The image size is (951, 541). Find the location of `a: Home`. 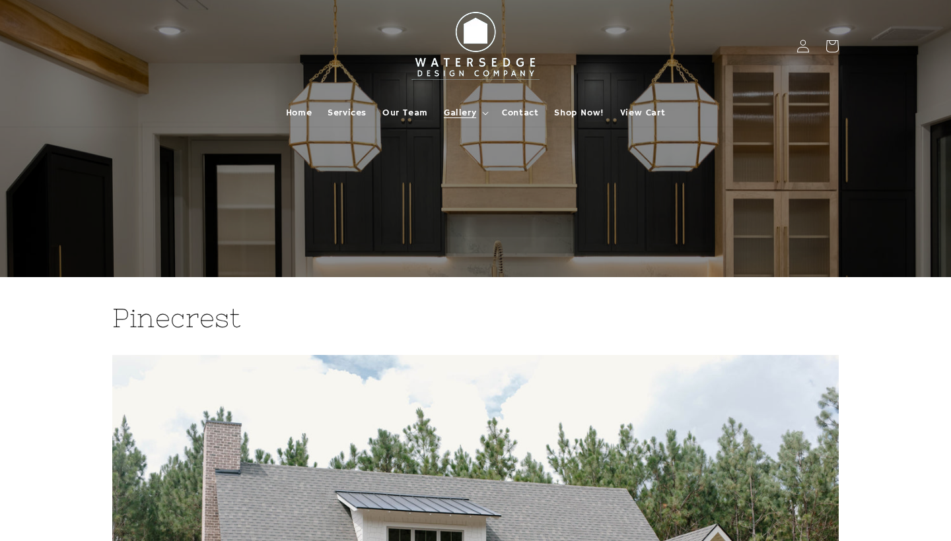

a: Home is located at coordinates (298, 113).